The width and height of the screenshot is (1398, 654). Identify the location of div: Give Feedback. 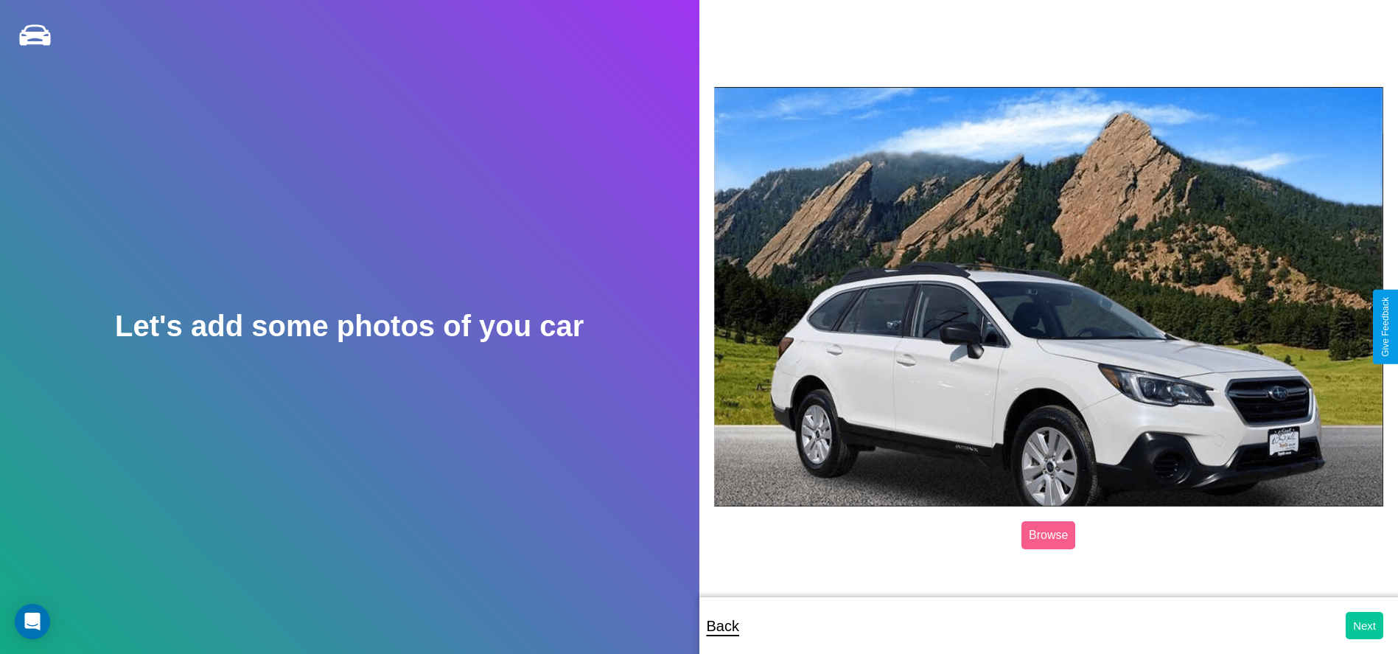
(1386, 326).